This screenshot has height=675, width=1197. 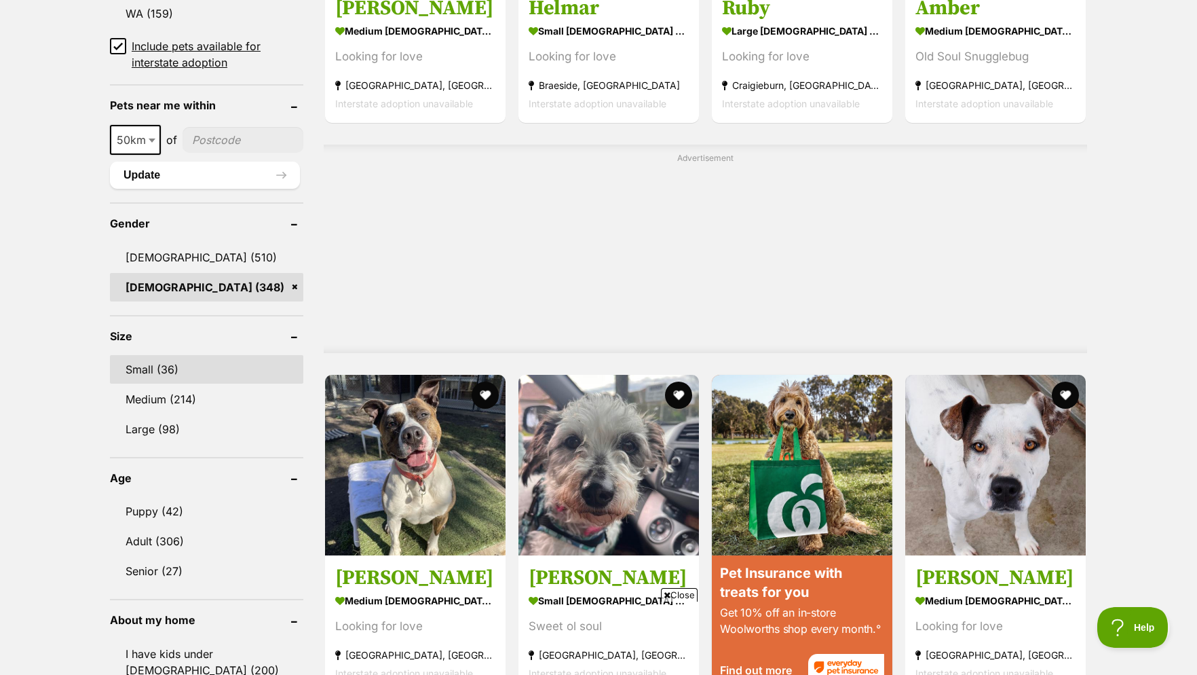 What do you see at coordinates (243, 140) in the screenshot?
I see `input: postcode` at bounding box center [243, 140].